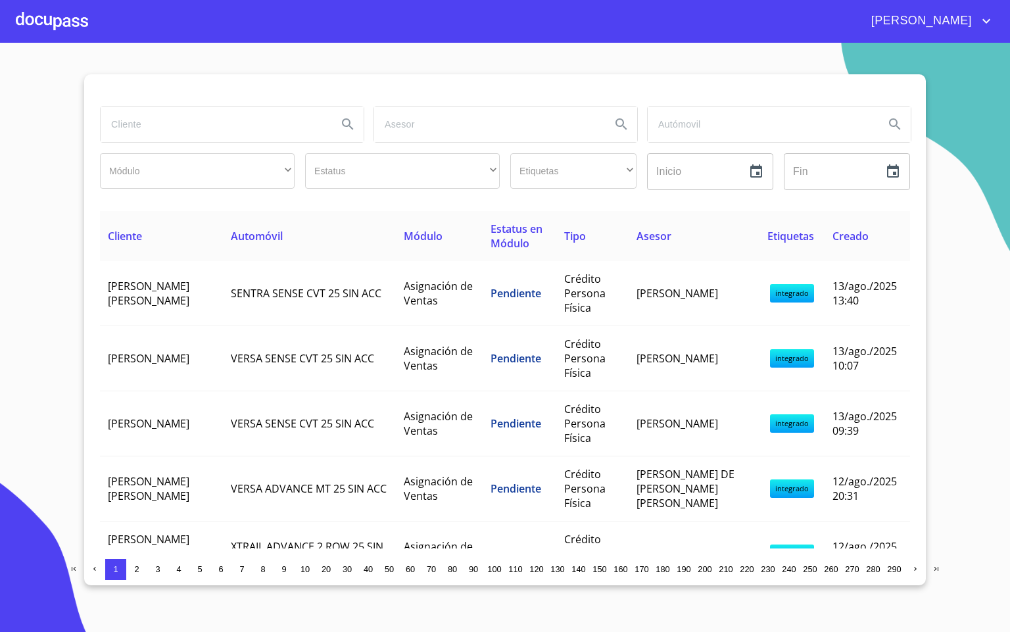  I want to click on span: 140, so click(578, 569).